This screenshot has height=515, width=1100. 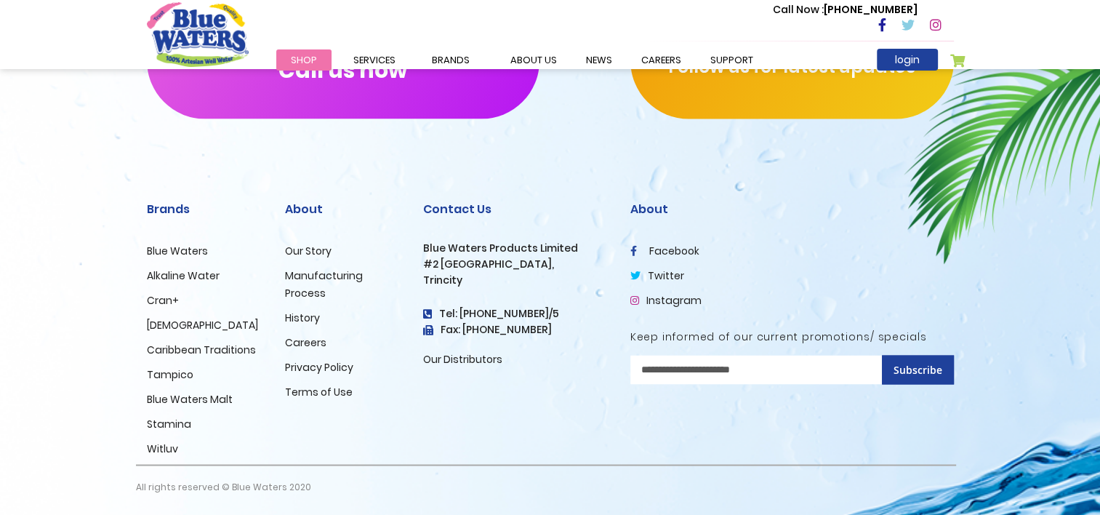 What do you see at coordinates (666, 300) in the screenshot?
I see `a: Instagram` at bounding box center [666, 300].